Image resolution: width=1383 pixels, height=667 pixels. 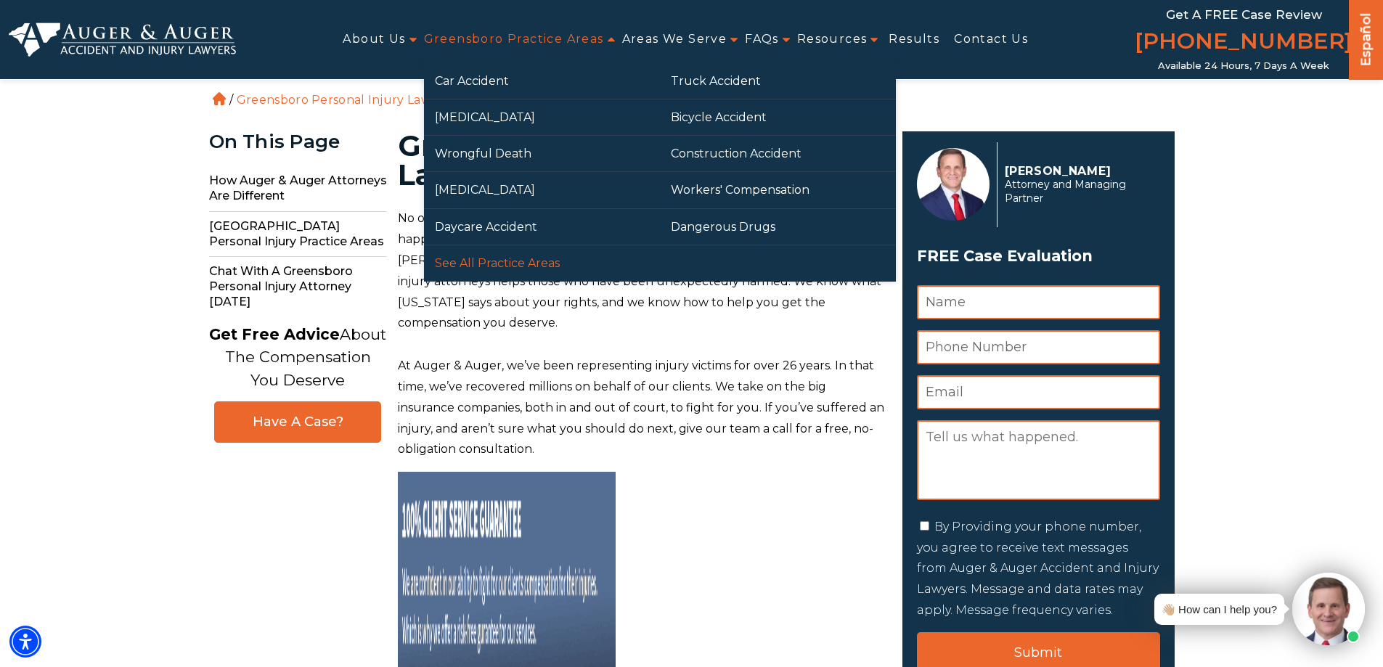 What do you see at coordinates (991, 39) in the screenshot?
I see `a: Contact Us` at bounding box center [991, 39].